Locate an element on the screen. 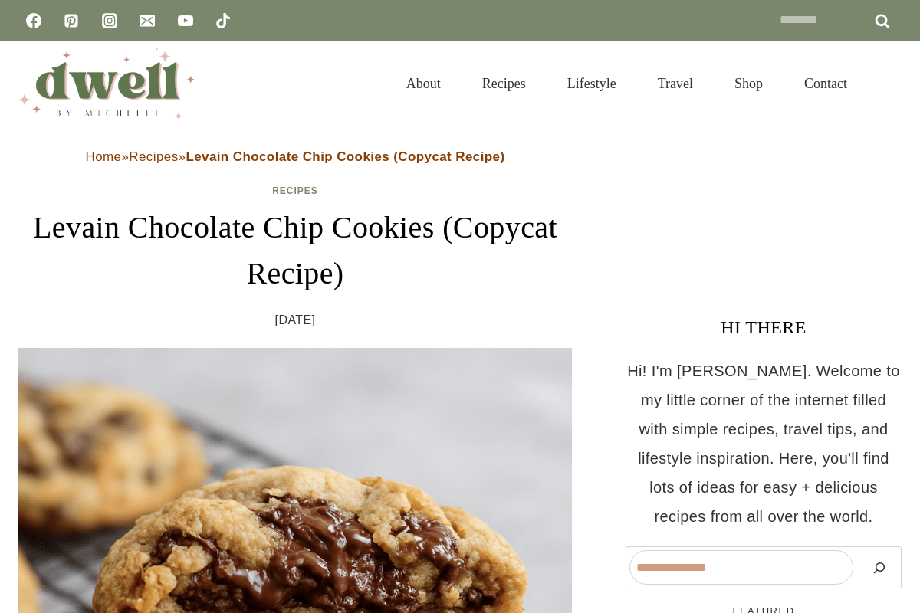 The width and height of the screenshot is (920, 613). a: Email is located at coordinates (147, 21).